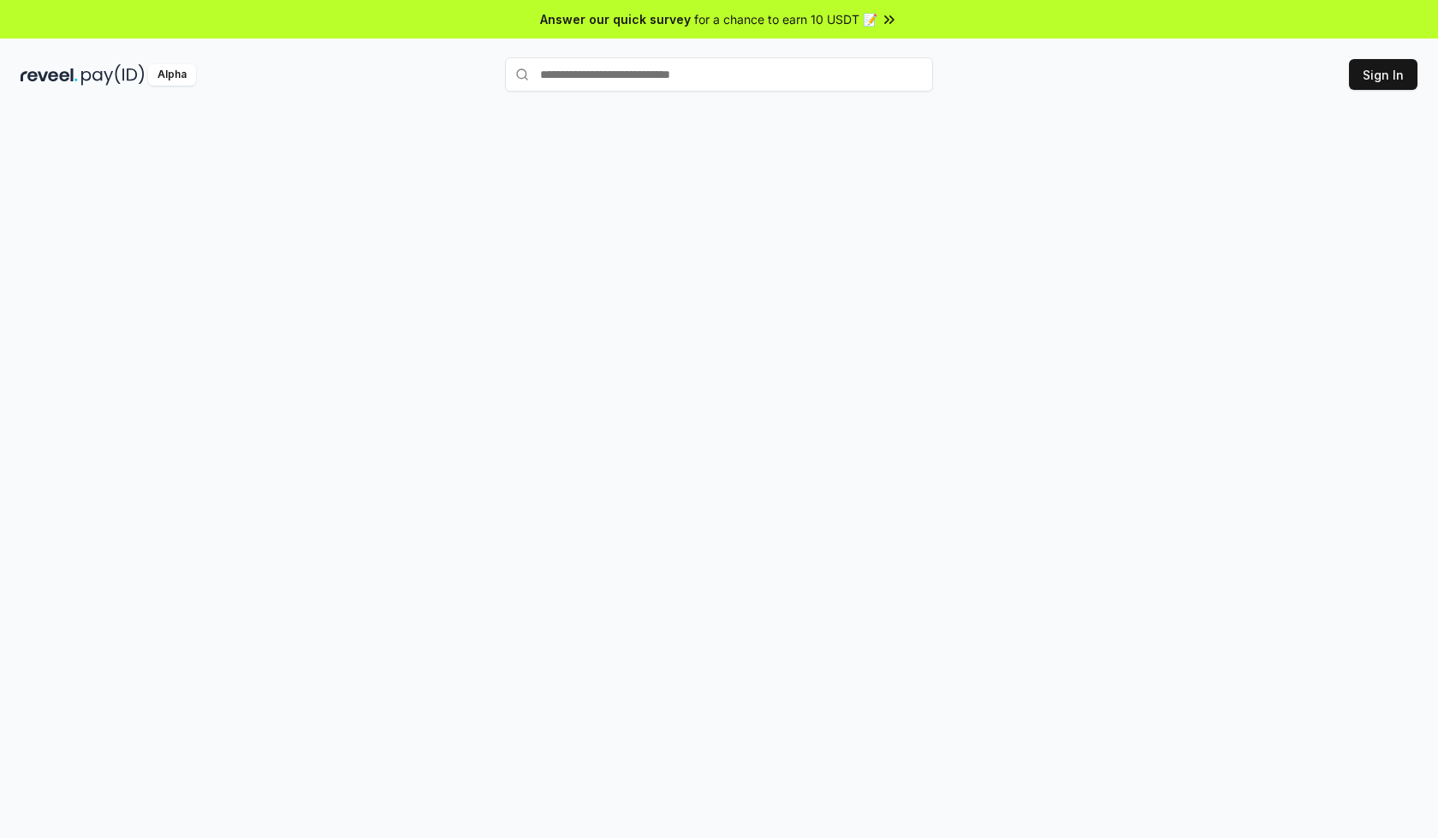 The image size is (1438, 838). What do you see at coordinates (113, 74) in the screenshot?
I see `img: pay_id` at bounding box center [113, 74].